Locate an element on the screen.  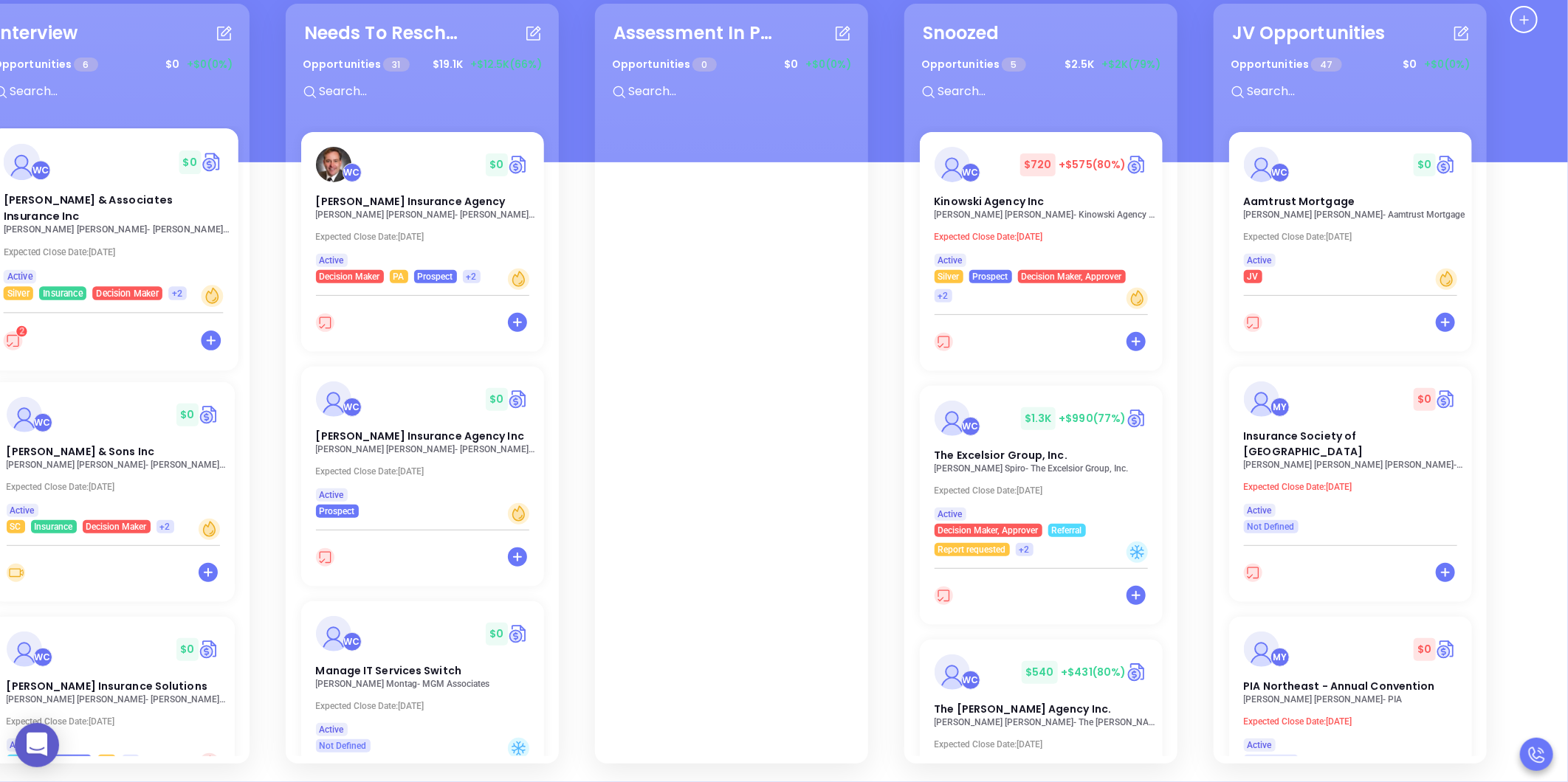
span: Moore & Associates Insurance Inc is located at coordinates (87, 208).